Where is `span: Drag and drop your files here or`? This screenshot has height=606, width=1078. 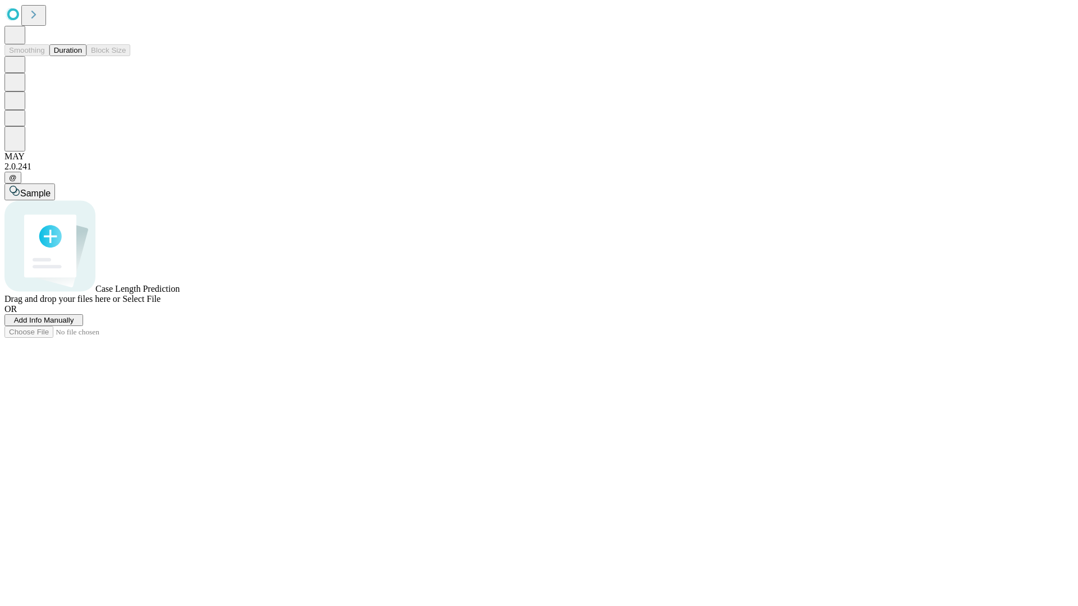 span: Drag and drop your files here or is located at coordinates (62, 299).